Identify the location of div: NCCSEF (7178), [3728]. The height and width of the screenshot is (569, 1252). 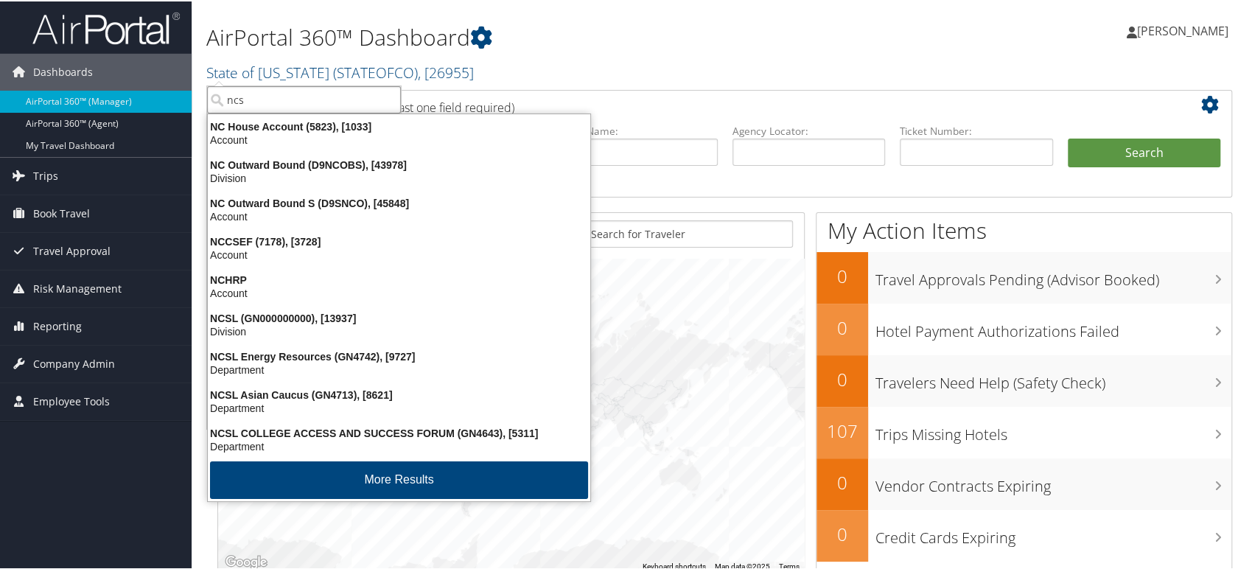
(399, 240).